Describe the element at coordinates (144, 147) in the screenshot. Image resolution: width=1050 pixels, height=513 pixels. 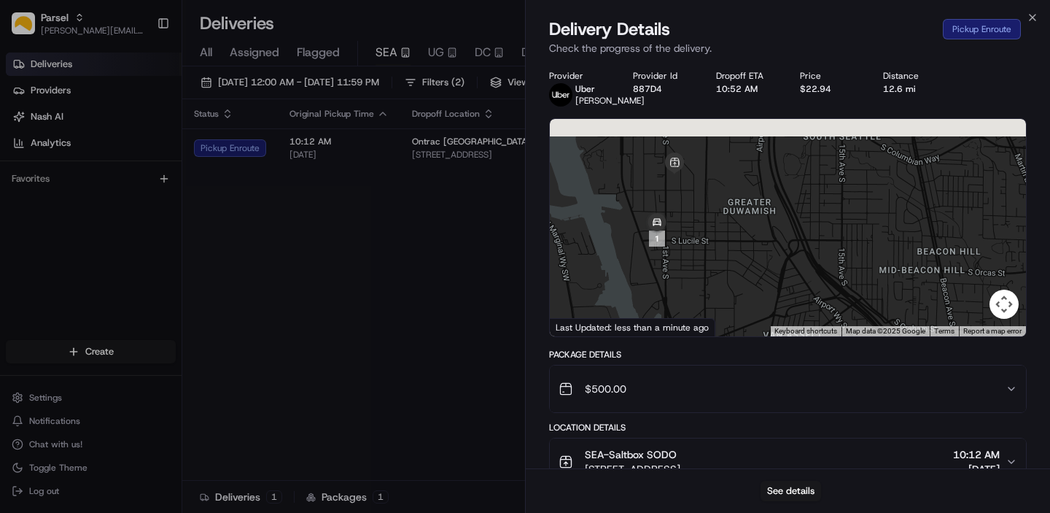
I see `div: Start new chat` at that location.